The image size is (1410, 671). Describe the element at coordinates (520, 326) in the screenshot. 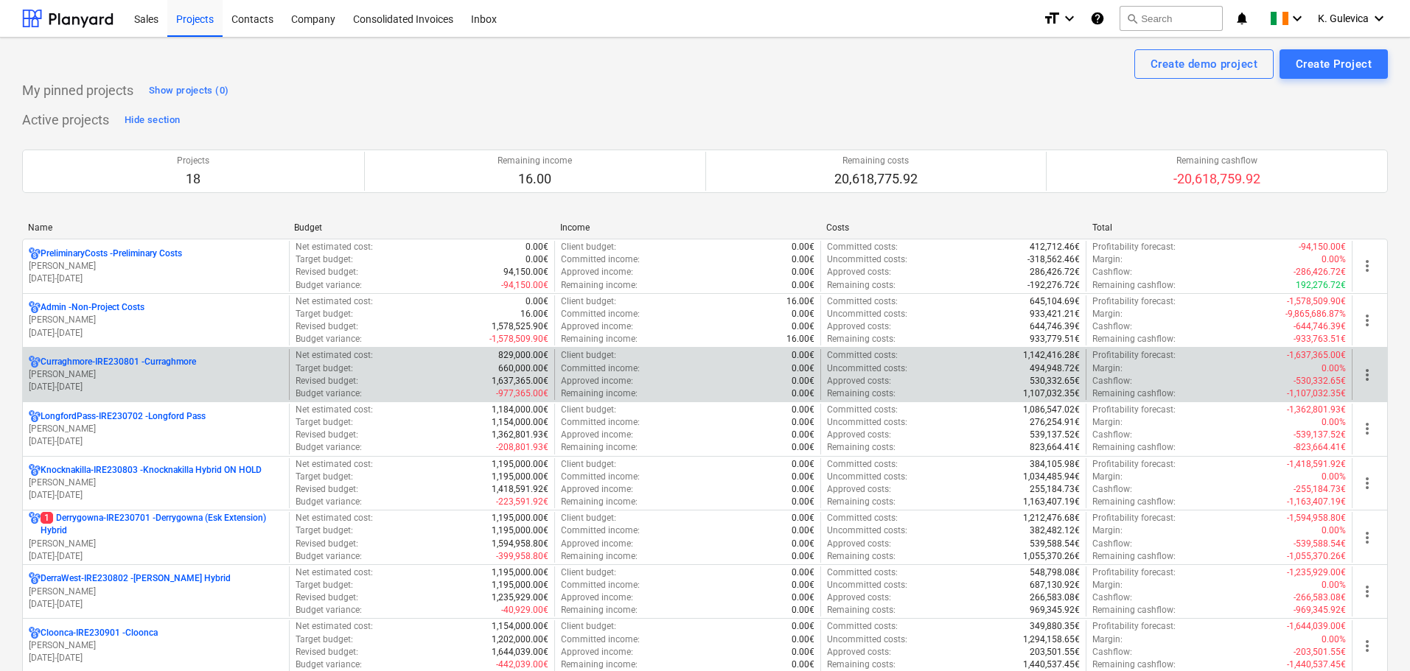

I see `p: 1,578,525.90€` at that location.